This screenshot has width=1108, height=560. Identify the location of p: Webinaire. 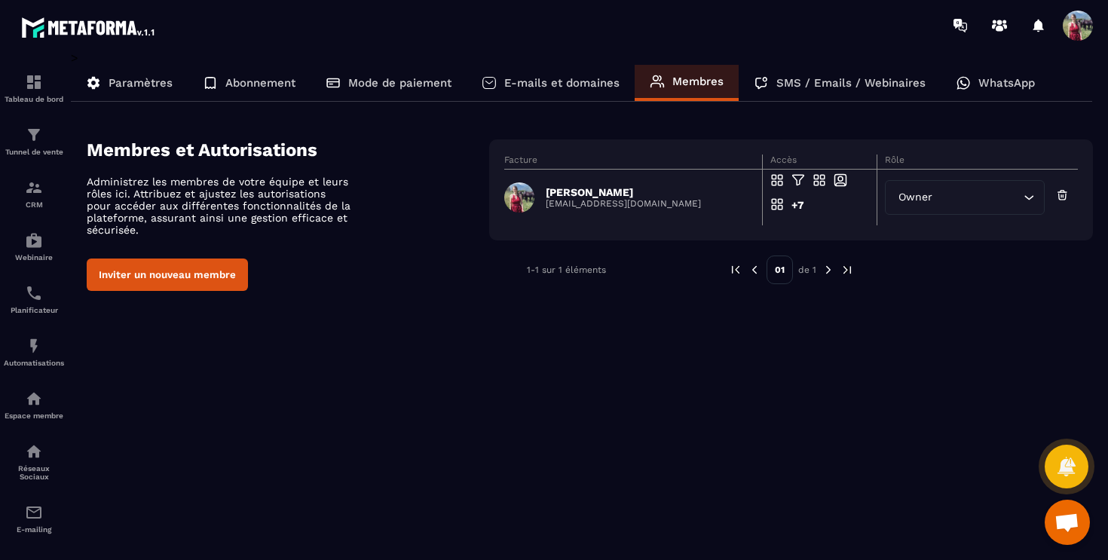
(34, 257).